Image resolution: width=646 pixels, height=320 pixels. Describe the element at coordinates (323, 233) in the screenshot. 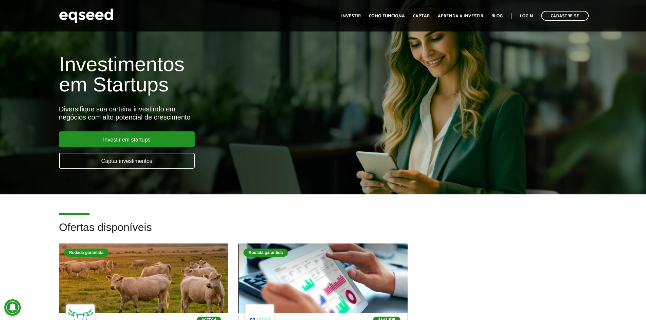

I see `h2: Ofertas disponíveis` at that location.